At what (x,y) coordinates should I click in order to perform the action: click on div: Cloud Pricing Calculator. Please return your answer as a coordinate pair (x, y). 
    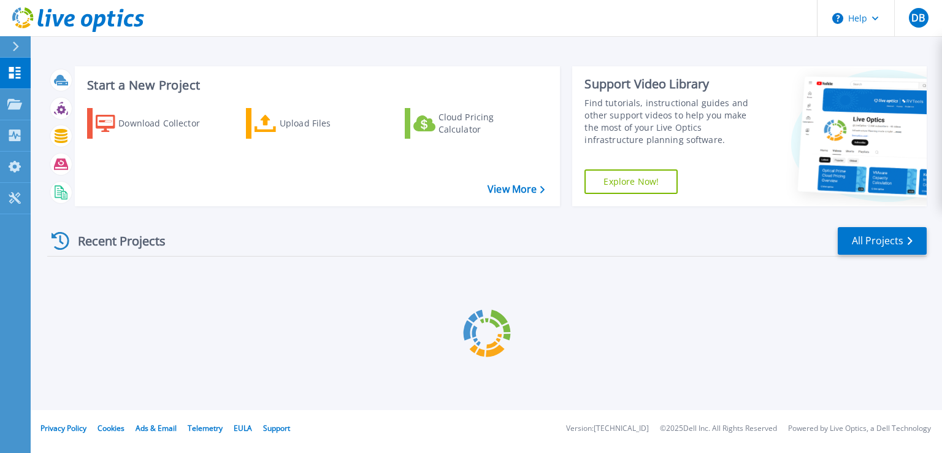
    Looking at the image, I should click on (488, 123).